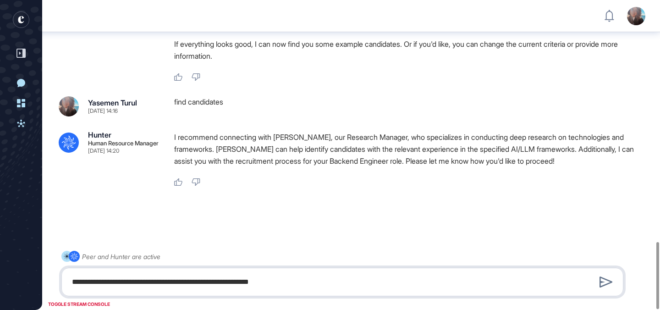  Describe the element at coordinates (112, 103) in the screenshot. I see `div: Yasemen Turul` at that location.